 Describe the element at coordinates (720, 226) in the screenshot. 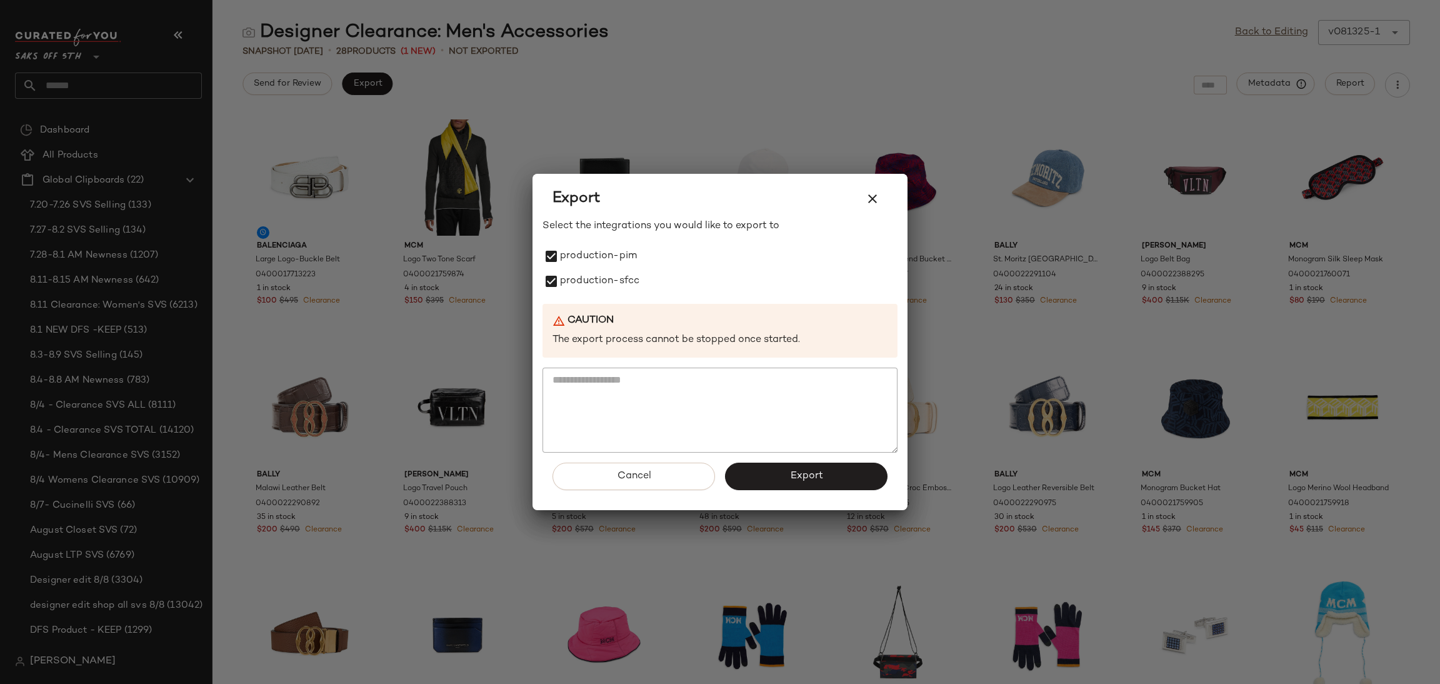

I see `p: Select the integrations you would like to export to` at that location.